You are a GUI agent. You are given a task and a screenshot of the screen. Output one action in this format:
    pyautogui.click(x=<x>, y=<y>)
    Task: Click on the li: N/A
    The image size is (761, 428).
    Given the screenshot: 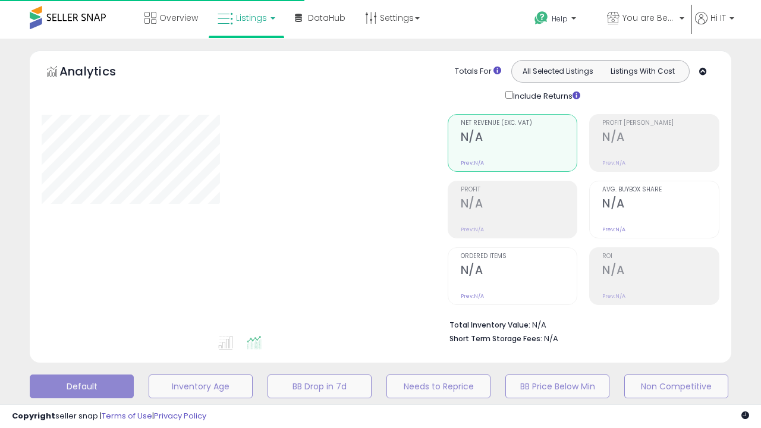 What is the action you would take?
    pyautogui.click(x=580, y=324)
    